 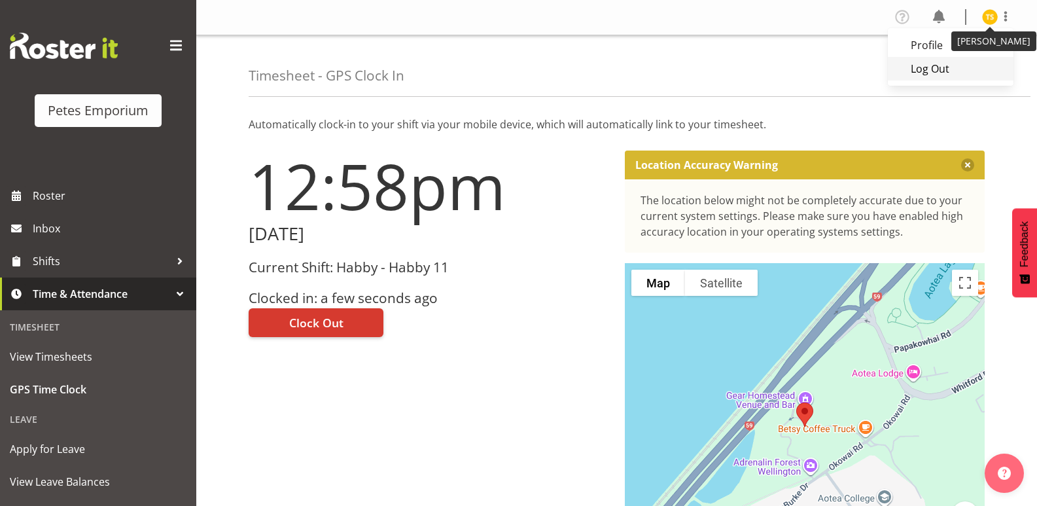 What do you see at coordinates (316, 323) in the screenshot?
I see `button: Clock Out` at bounding box center [316, 323].